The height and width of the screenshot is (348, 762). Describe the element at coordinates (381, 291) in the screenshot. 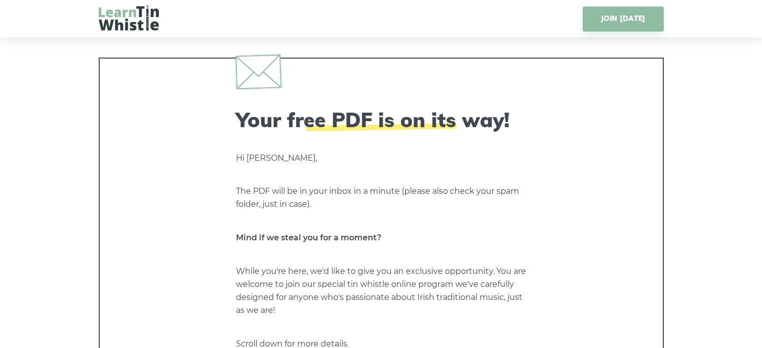

I see `p: While you're here, we'd like to give you an exclusive opportunity. You are welcome to join our sp...` at that location.